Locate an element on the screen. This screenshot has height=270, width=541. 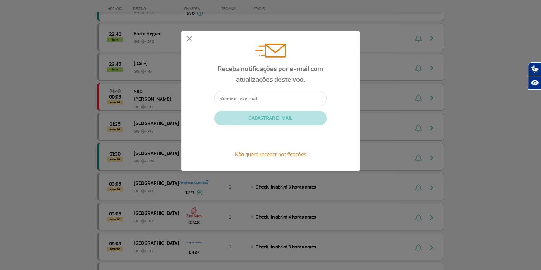
button: Abrir recursos assistivos. is located at coordinates (534, 83).